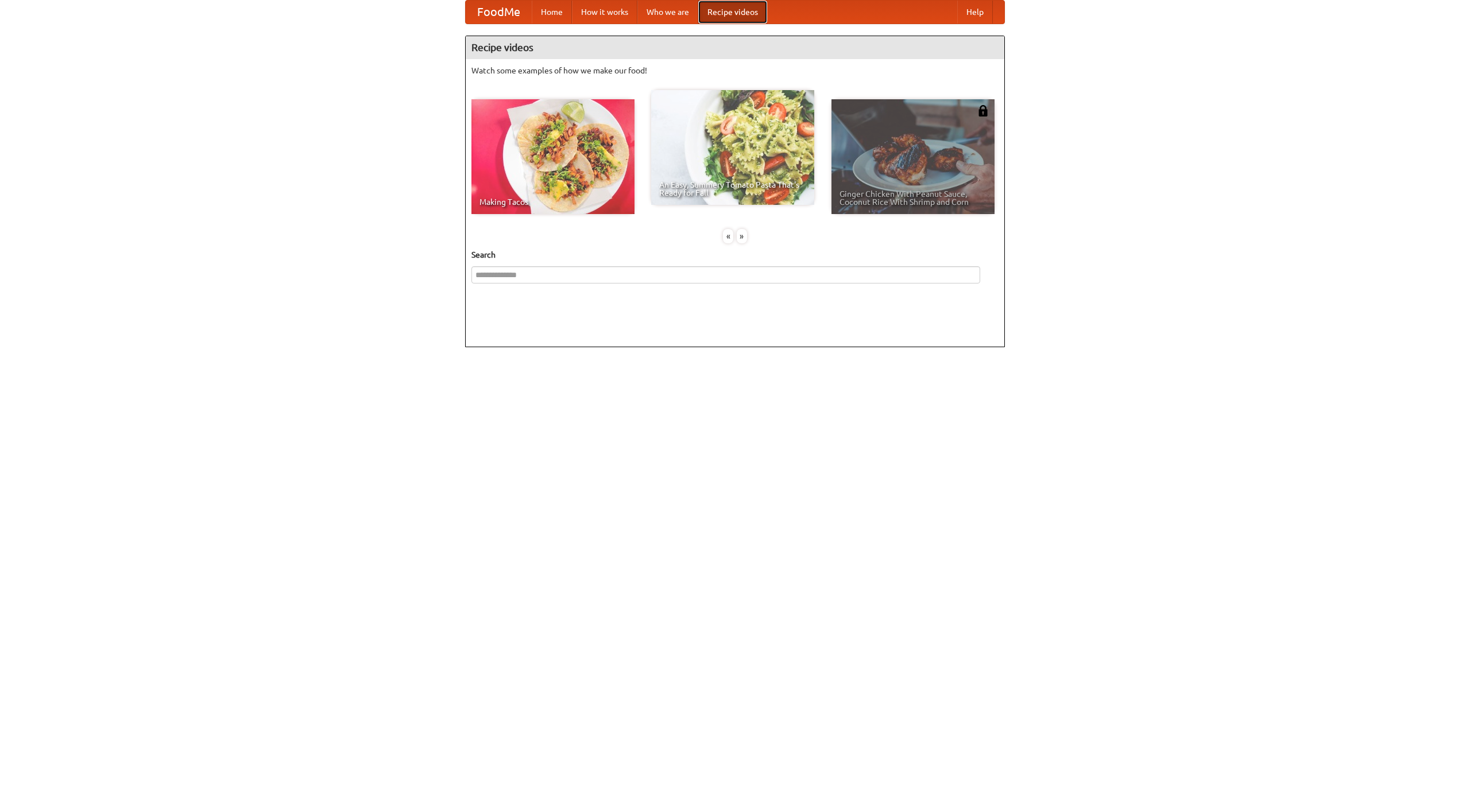 This screenshot has height=812, width=1470. What do you see at coordinates (732, 148) in the screenshot?
I see `a: An Easy, Summery Tomato Pasta That's Ready for Fall` at bounding box center [732, 148].